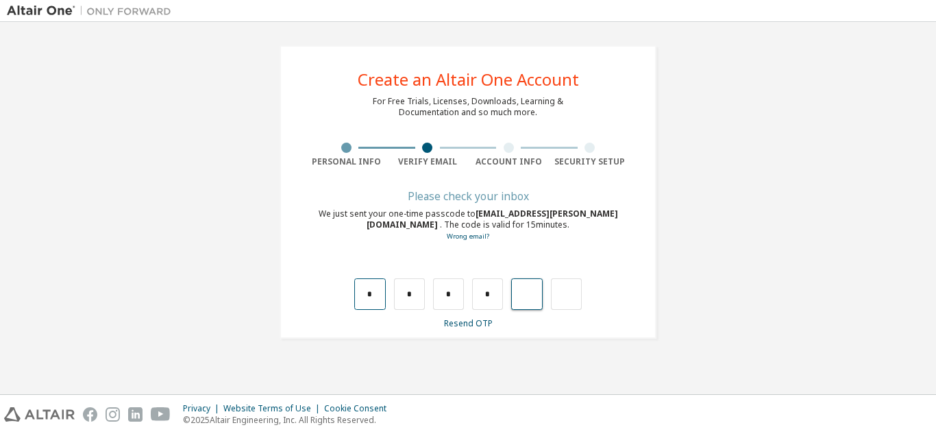 This screenshot has height=434, width=936. I want to click on img: facebook.svg, so click(90, 414).